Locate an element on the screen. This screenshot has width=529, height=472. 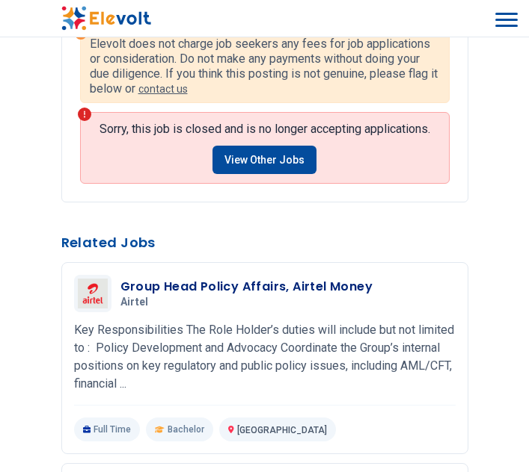
p: Elevolt does not charge job seekers any fees for job applications or consideration. Do not make a... is located at coordinates (265, 67).